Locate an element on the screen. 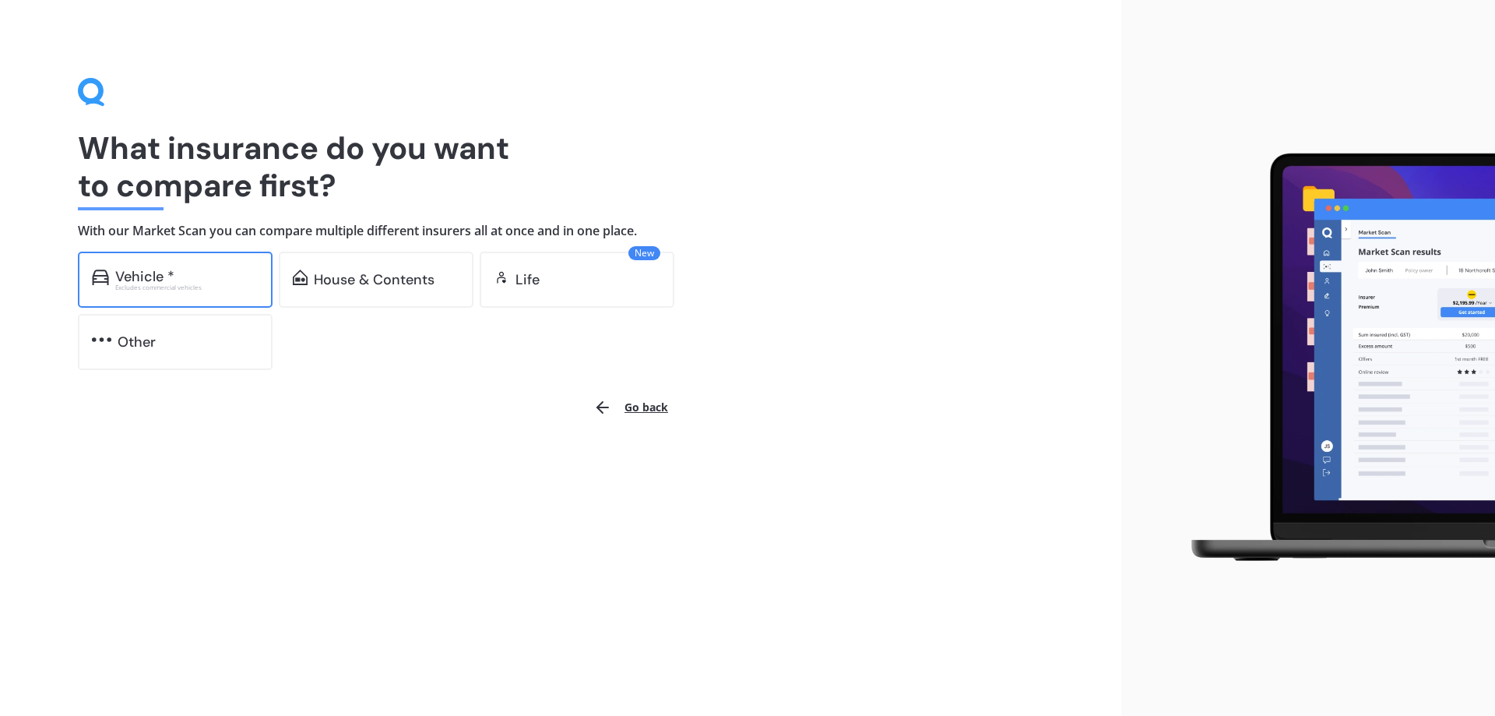 The image size is (1495, 716). div: Other is located at coordinates (136, 342).